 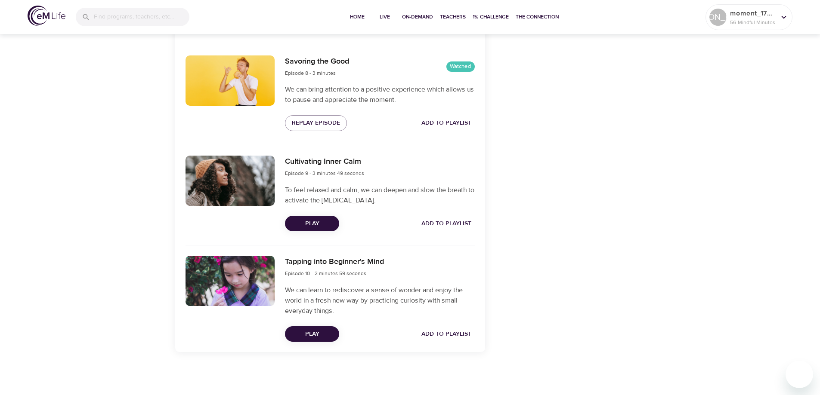 What do you see at coordinates (379, 301) in the screenshot?
I see `p: We can learn to rediscover a sense of wonder and enjoy the world in a fresh new way by practicing...` at bounding box center [379, 301].